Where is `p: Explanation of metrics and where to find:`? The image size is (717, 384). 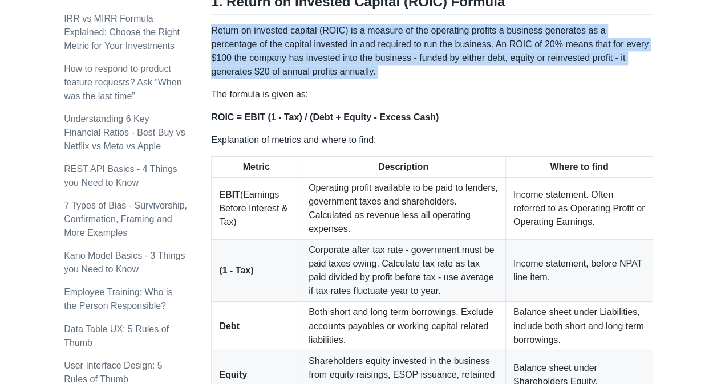 p: Explanation of metrics and where to find: is located at coordinates (432, 140).